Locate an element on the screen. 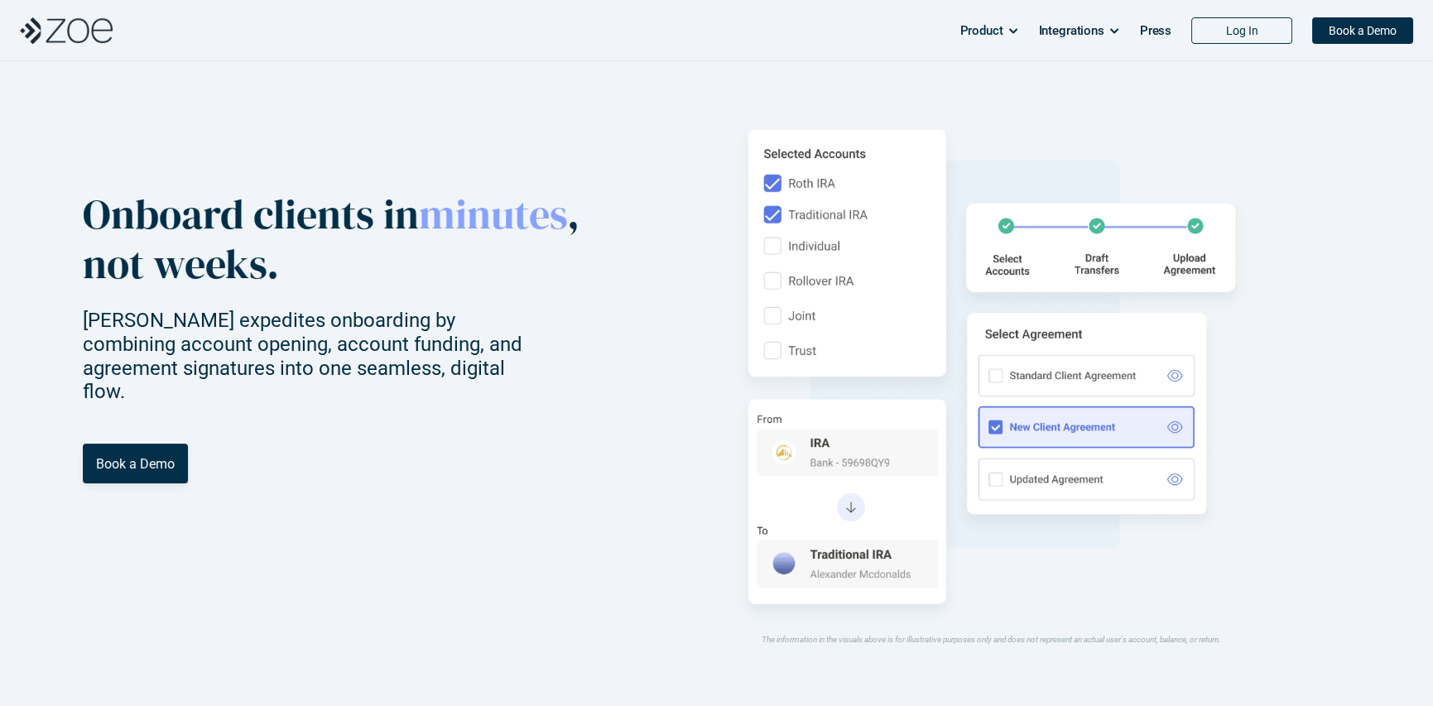 This screenshot has width=1433, height=706. p: Product is located at coordinates (982, 31).